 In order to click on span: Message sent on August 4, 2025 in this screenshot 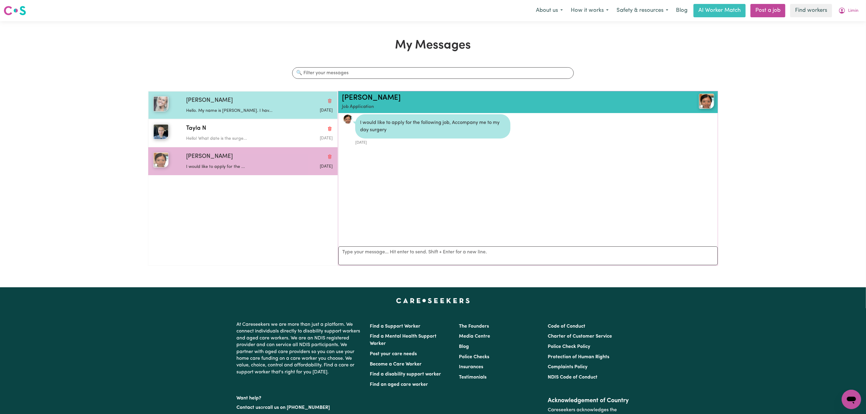, I will do `click(326, 110)`.